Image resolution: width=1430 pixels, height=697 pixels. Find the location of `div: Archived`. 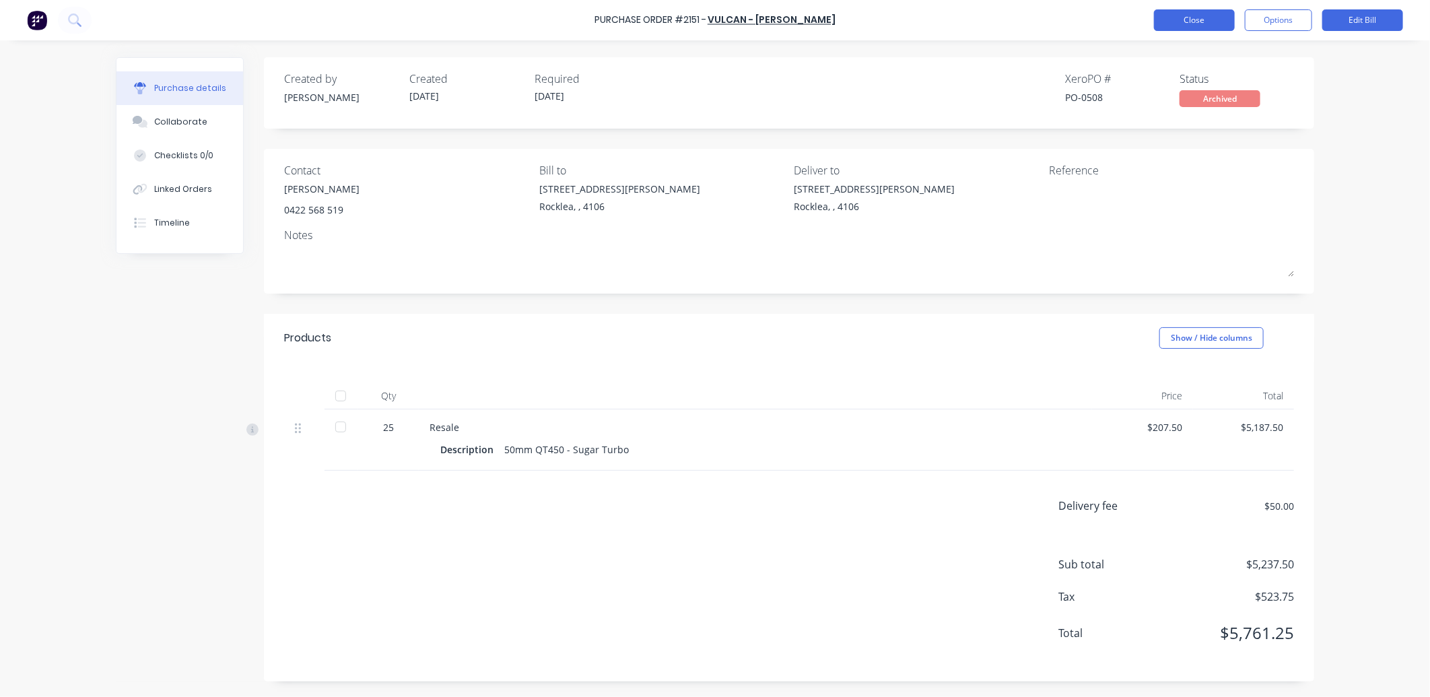

div: Archived is located at coordinates (1220, 98).